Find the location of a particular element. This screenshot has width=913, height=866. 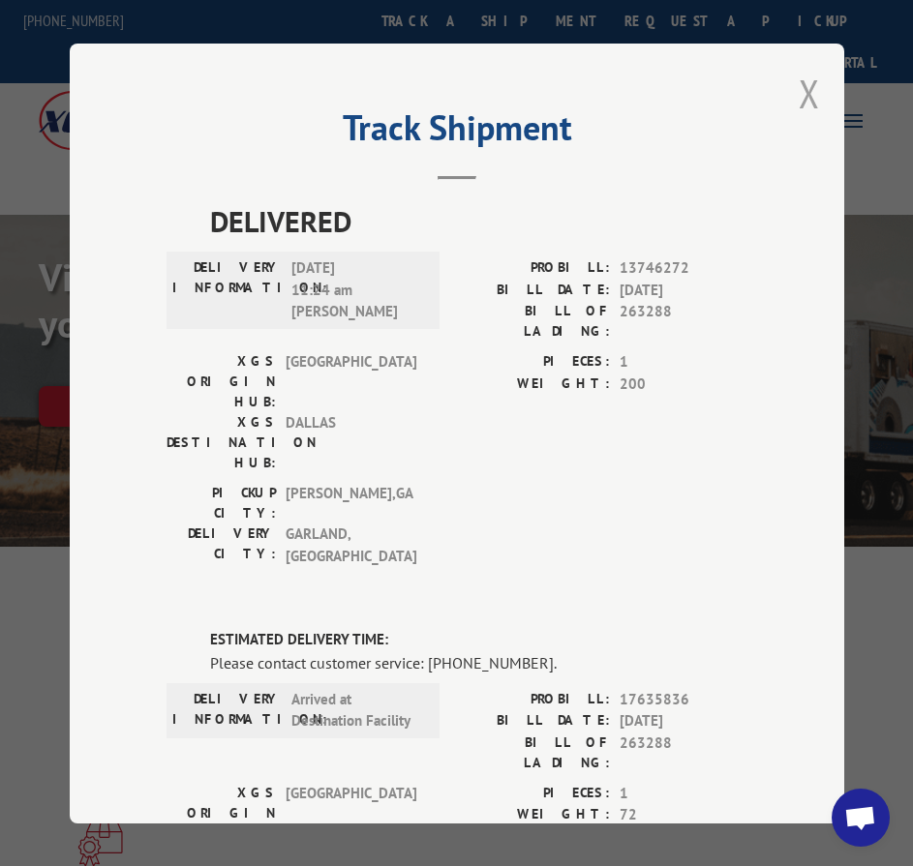

div: Open chat is located at coordinates (861, 818).